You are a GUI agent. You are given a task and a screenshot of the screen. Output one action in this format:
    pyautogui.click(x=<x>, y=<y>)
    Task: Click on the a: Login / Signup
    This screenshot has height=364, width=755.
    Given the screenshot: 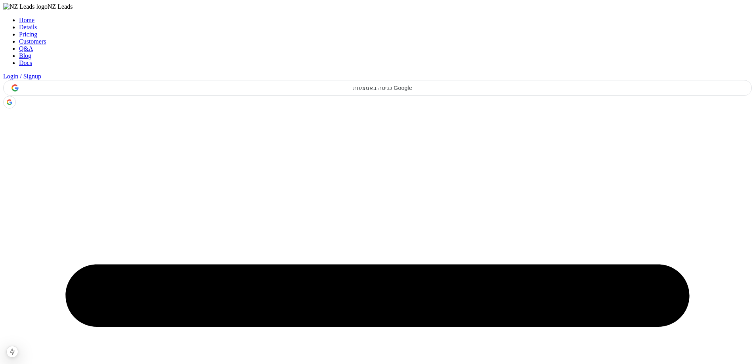 What is the action you would take?
    pyautogui.click(x=22, y=76)
    